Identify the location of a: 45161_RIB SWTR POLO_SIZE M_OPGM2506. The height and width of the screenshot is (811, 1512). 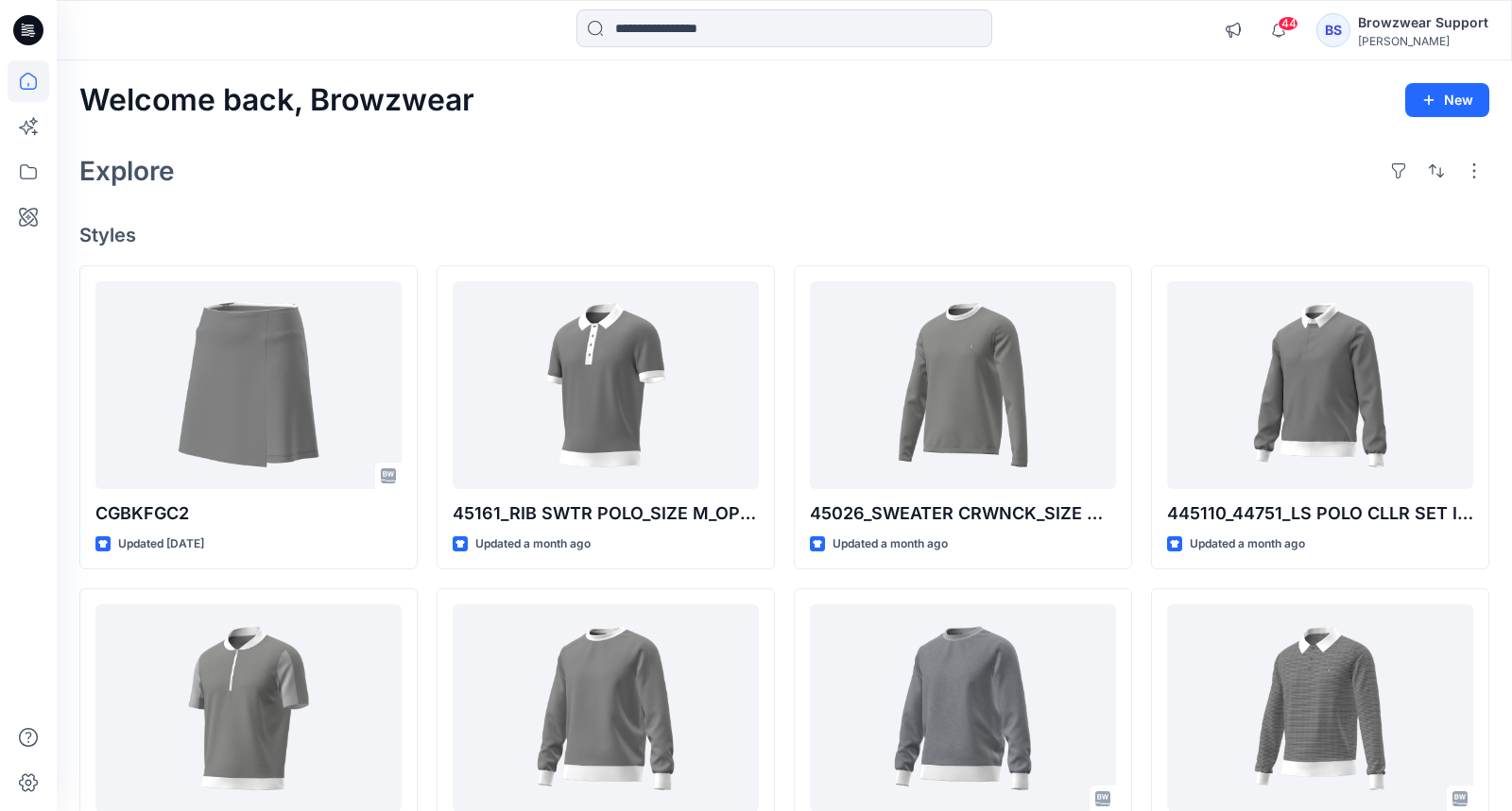
(605, 385).